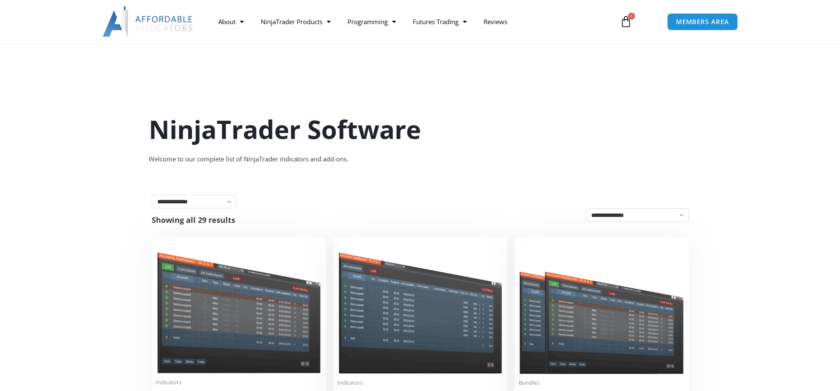 This screenshot has height=391, width=840. What do you see at coordinates (193, 220) in the screenshot?
I see `p: Showing all 29 results` at bounding box center [193, 220].